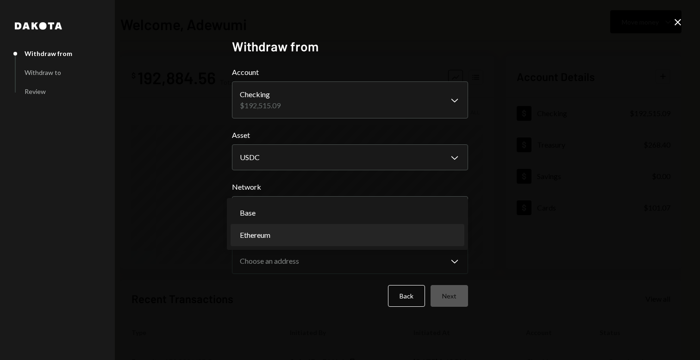 The image size is (700, 360). Describe the element at coordinates (350, 100) in the screenshot. I see `button: Account` at that location.